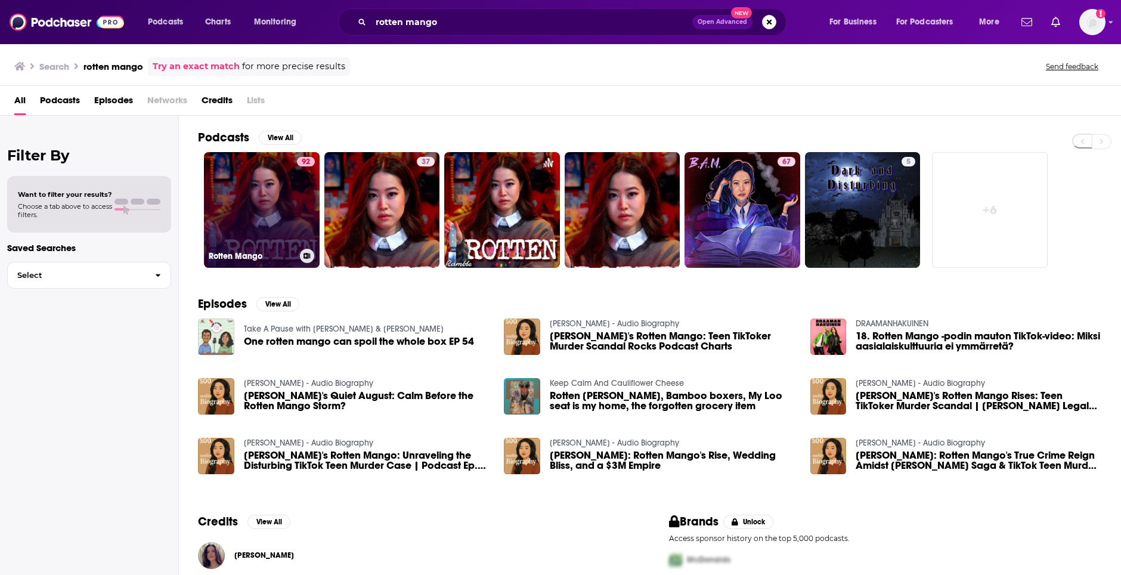 This screenshot has height=575, width=1121. What do you see at coordinates (89, 155) in the screenshot?
I see `h2: Filter By` at bounding box center [89, 155].